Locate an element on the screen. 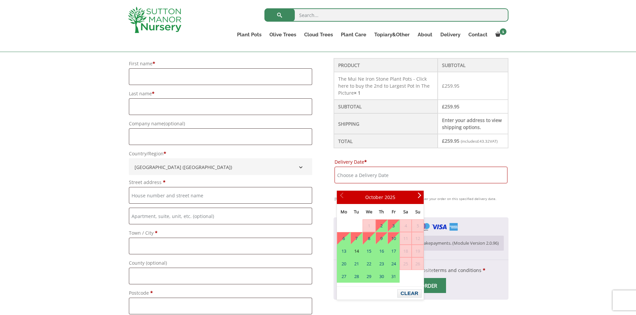  td: Enter your address to view shipping options. is located at coordinates (473, 124).